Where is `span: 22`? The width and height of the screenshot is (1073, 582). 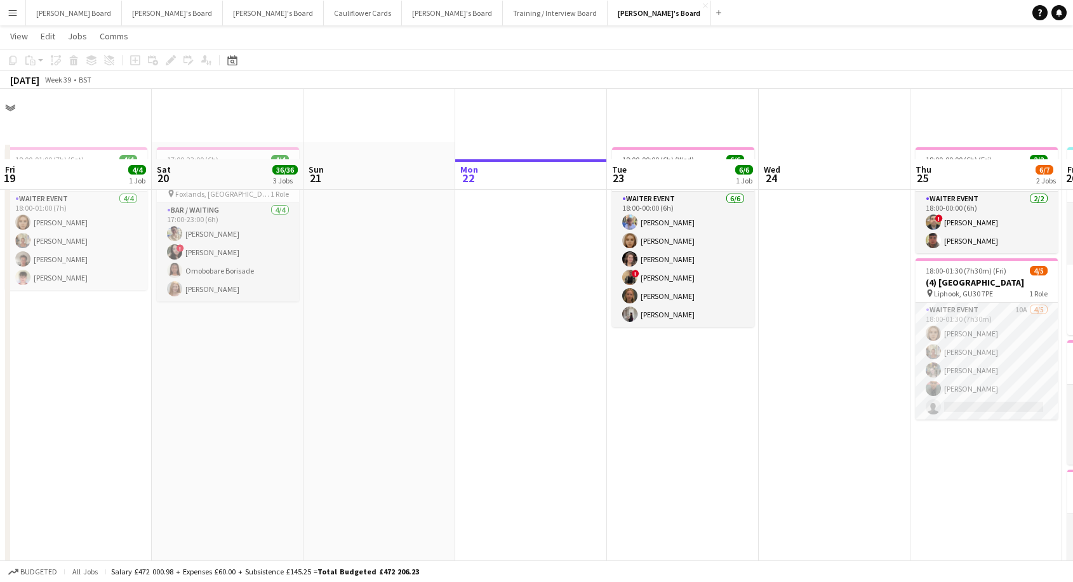 span: 22 is located at coordinates (468, 178).